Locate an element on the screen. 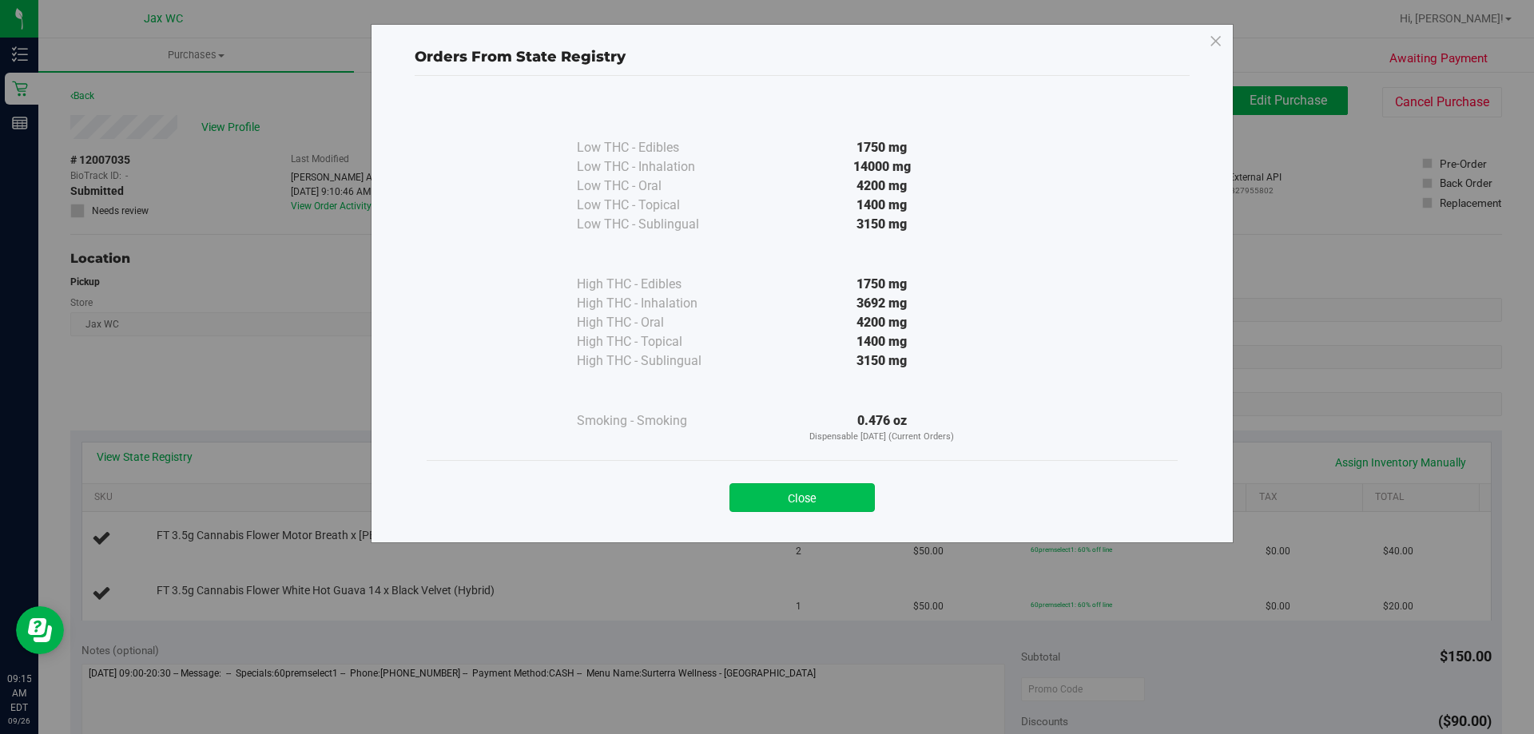 The image size is (1534, 734). div: High THC - Sublingual is located at coordinates (657, 361).